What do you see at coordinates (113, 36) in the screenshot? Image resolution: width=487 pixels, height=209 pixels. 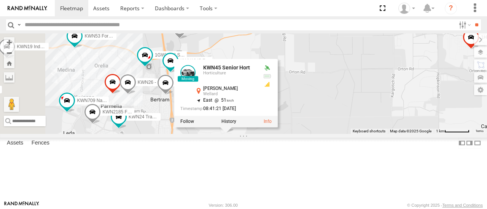 I see `span: KWN53 Ford Ranger (Retic)` at bounding box center [113, 36].